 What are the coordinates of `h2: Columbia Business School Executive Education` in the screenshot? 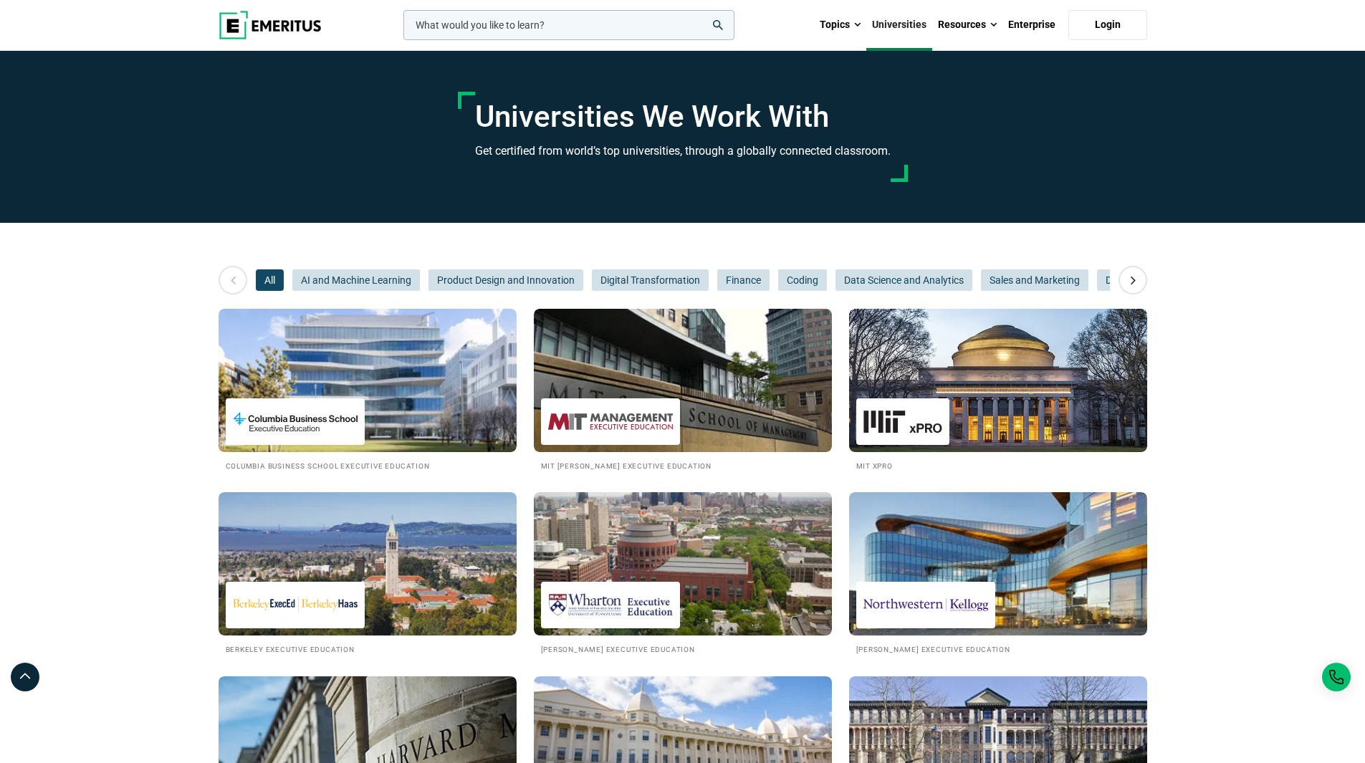 It's located at (368, 465).